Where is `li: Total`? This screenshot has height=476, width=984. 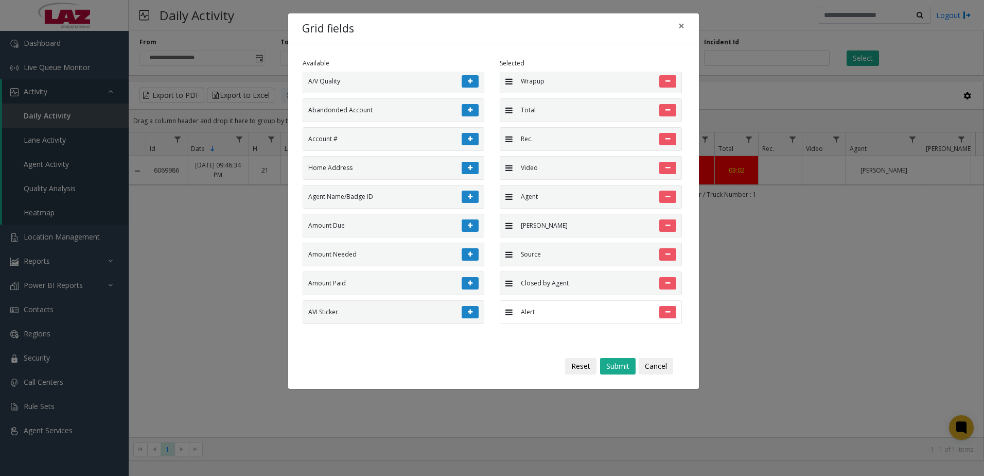 li: Total is located at coordinates (591, 110).